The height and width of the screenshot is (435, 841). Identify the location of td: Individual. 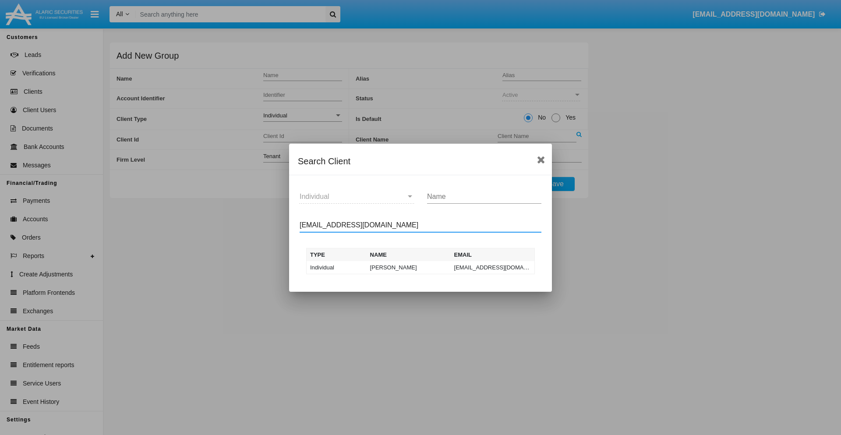
(336, 268).